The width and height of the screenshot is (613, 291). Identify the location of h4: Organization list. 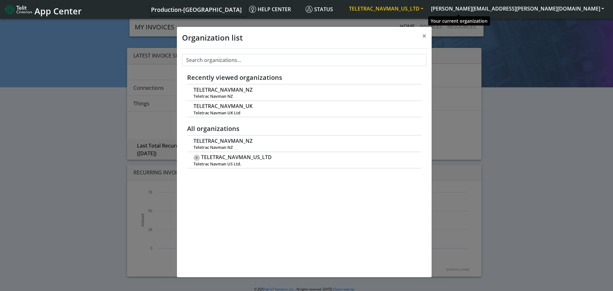
(212, 38).